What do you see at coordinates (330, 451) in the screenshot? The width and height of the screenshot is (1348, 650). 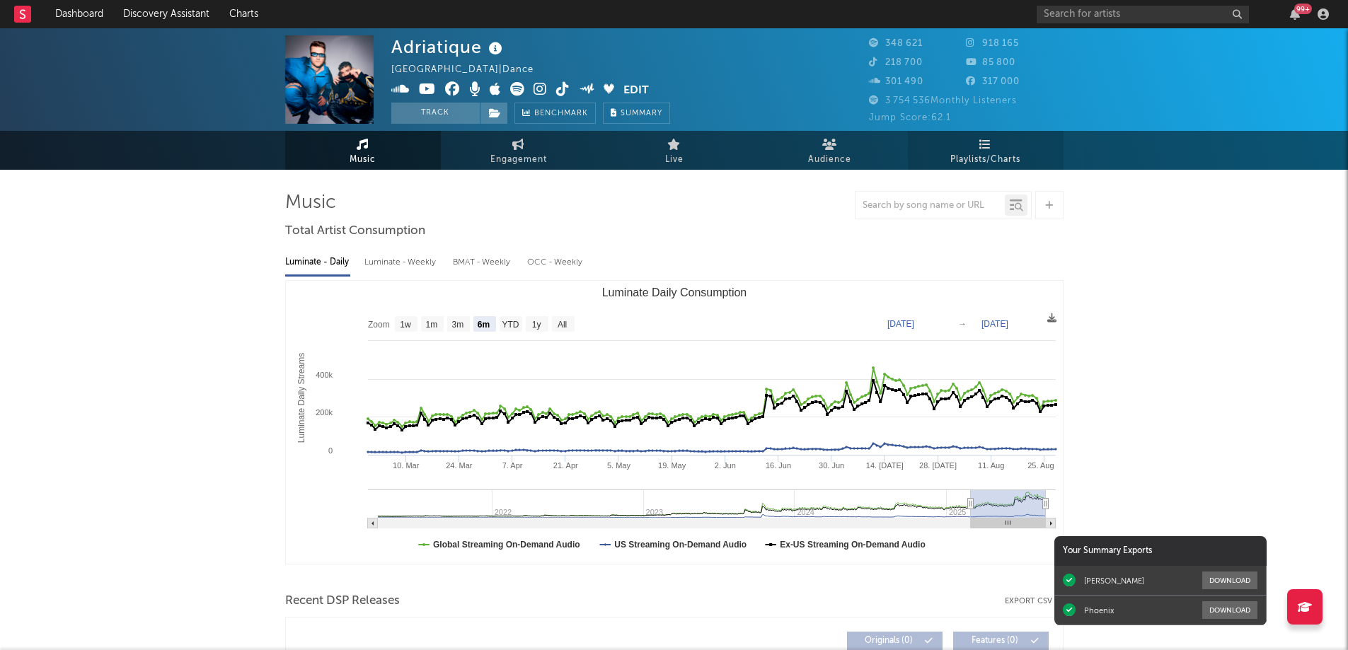 I see `text: 0` at bounding box center [330, 451].